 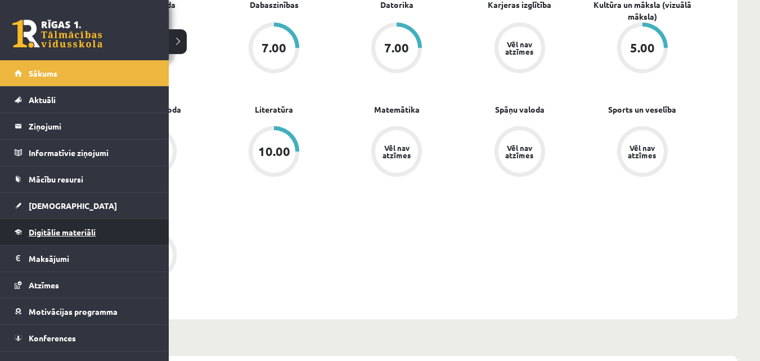 What do you see at coordinates (42, 100) in the screenshot?
I see `span: Aktuāli` at bounding box center [42, 100].